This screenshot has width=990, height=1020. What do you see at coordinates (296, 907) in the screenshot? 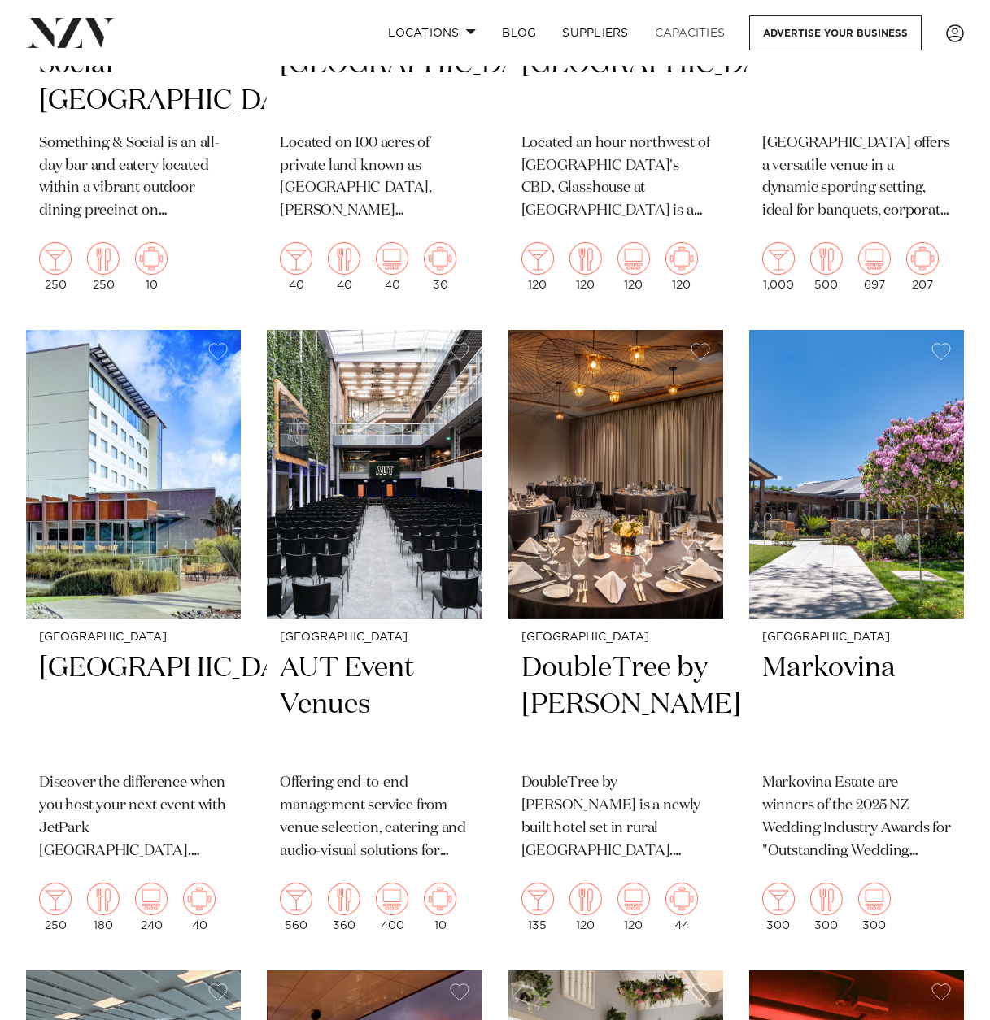
I see `div: 560` at bounding box center [296, 907].